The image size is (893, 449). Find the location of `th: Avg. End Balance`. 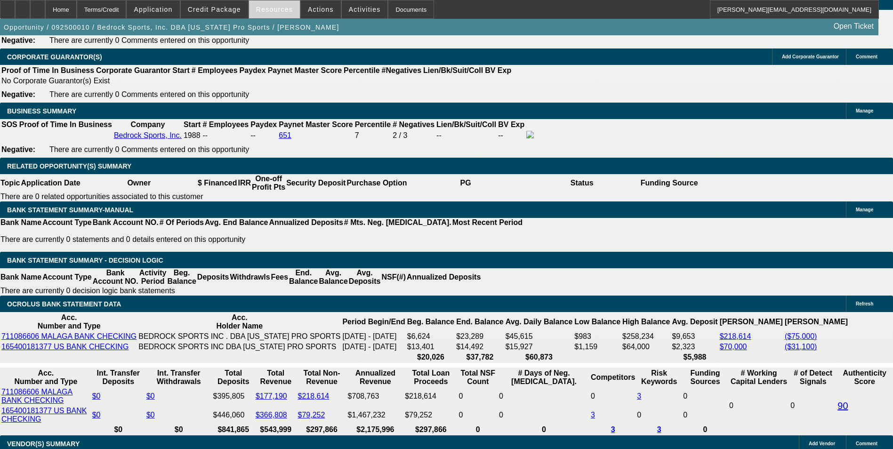

th: Avg. End Balance is located at coordinates (236, 223).